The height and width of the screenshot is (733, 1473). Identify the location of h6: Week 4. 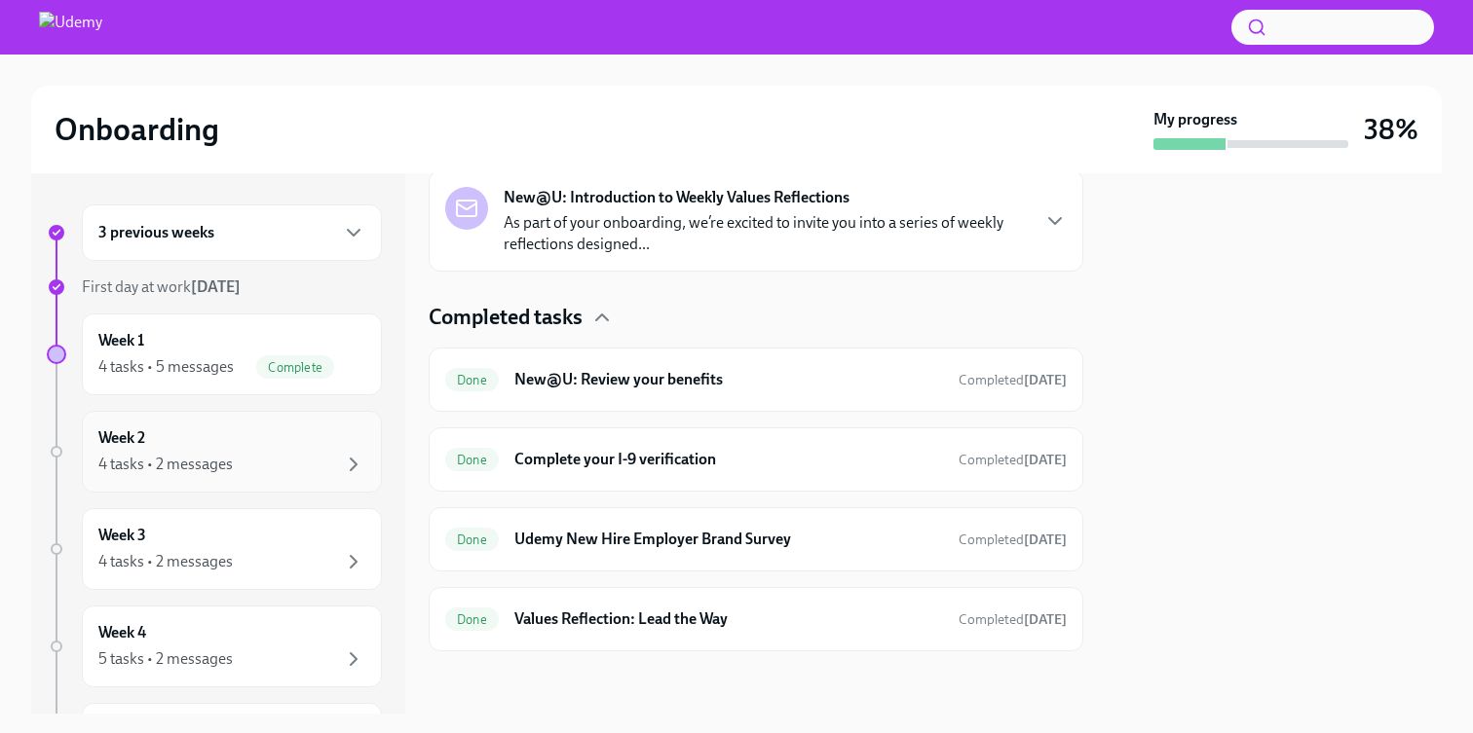
(122, 633).